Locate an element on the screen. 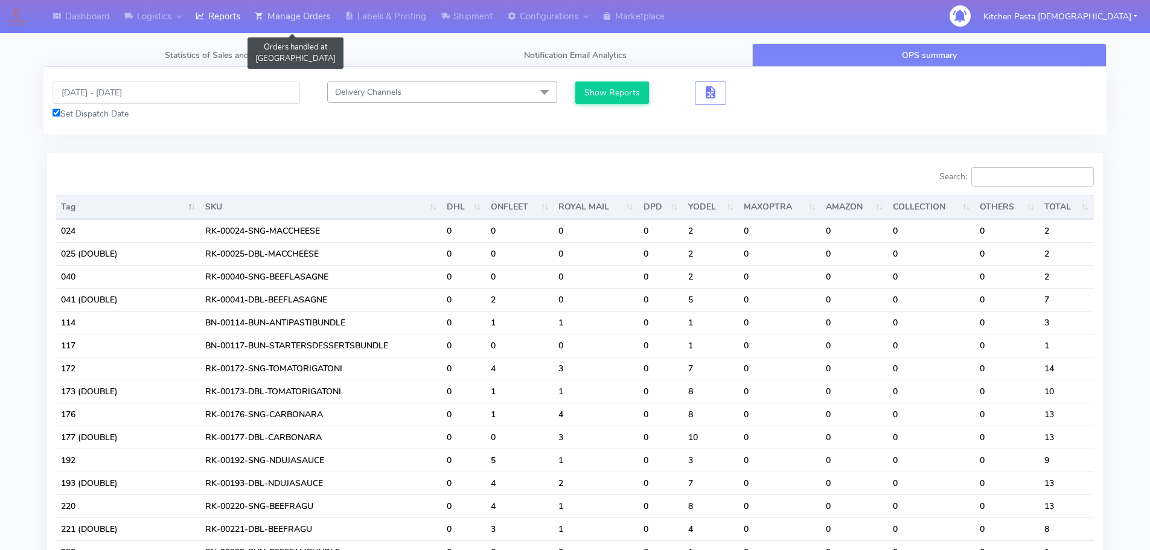 This screenshot has width=1150, height=550. td: RK-00193-DBL-NDUJASAUCE is located at coordinates (321, 483).